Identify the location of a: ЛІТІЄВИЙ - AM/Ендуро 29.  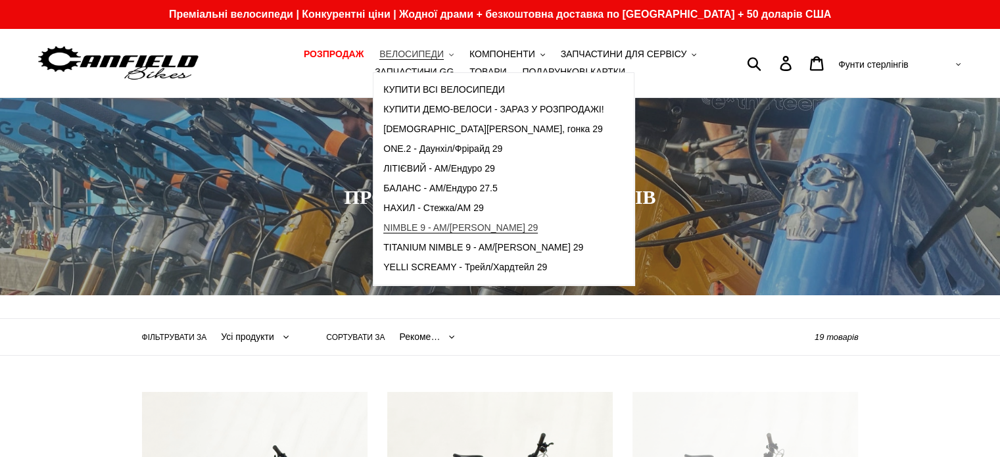
(493, 169).